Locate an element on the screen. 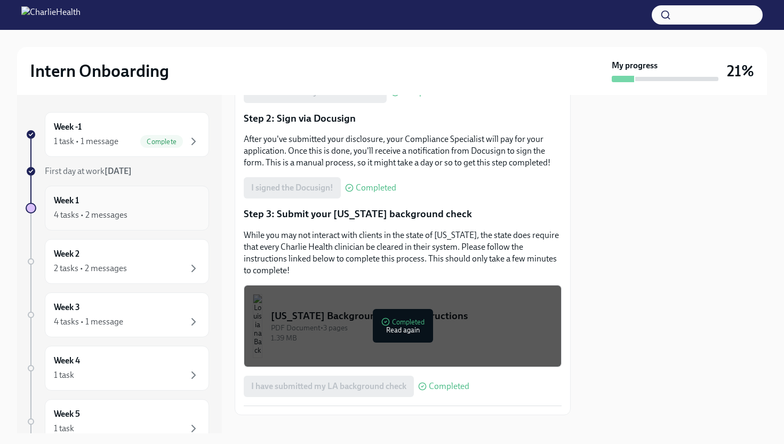  a: Week 41 task is located at coordinates (117, 368).